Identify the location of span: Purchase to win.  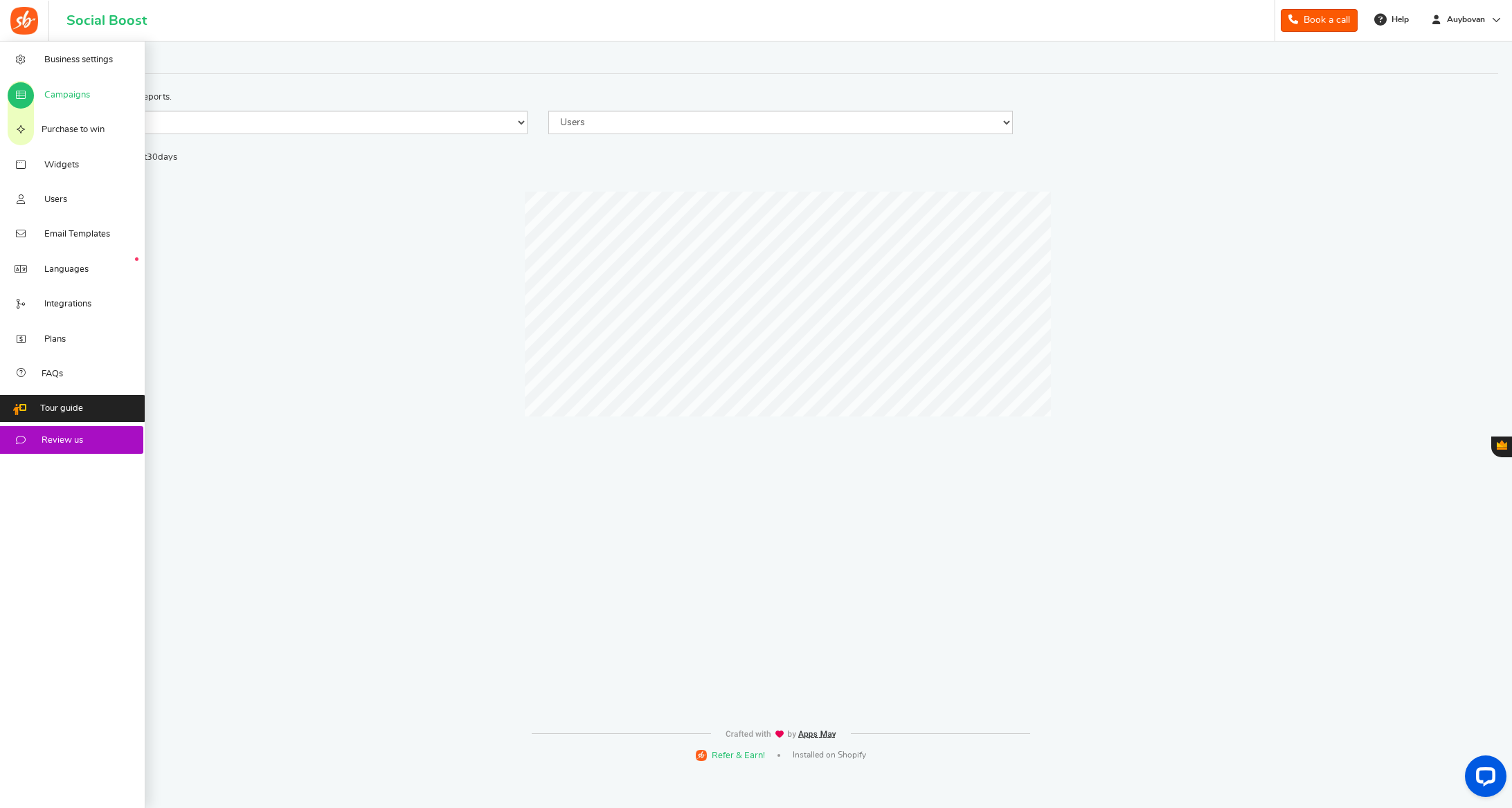
(73, 130).